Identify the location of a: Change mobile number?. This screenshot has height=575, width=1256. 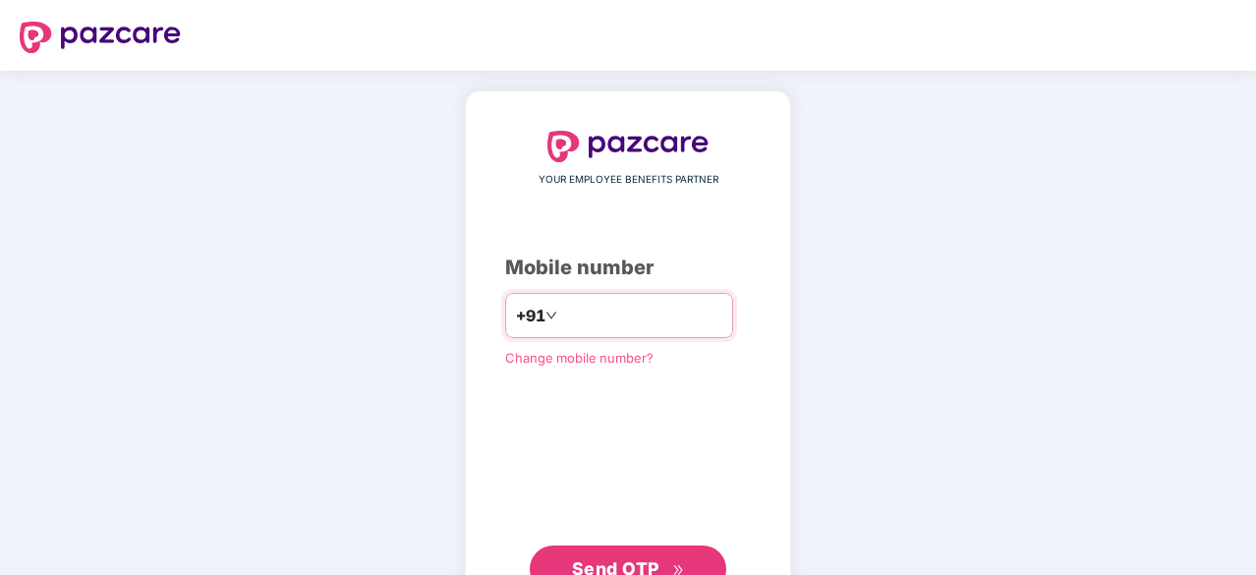
(579, 358).